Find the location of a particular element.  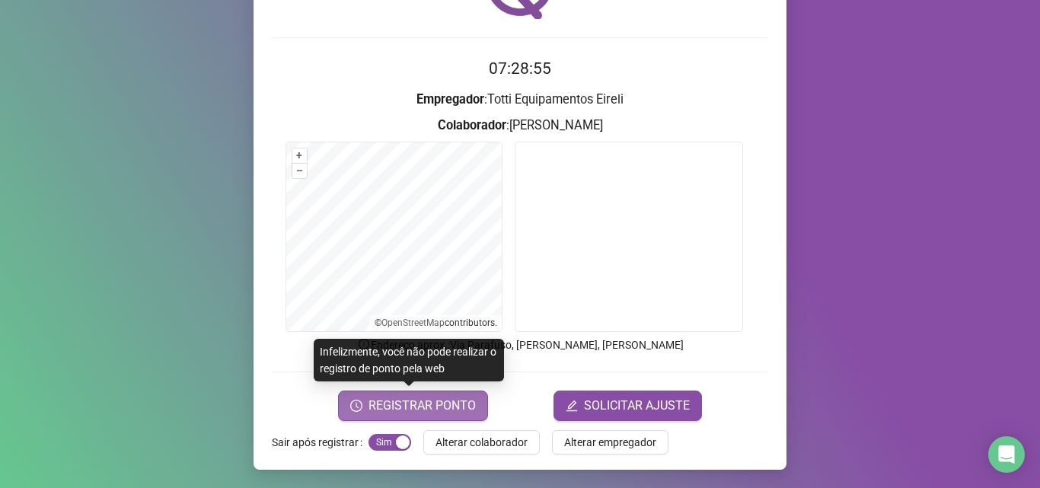

strong: Colaborador is located at coordinates (472, 125).